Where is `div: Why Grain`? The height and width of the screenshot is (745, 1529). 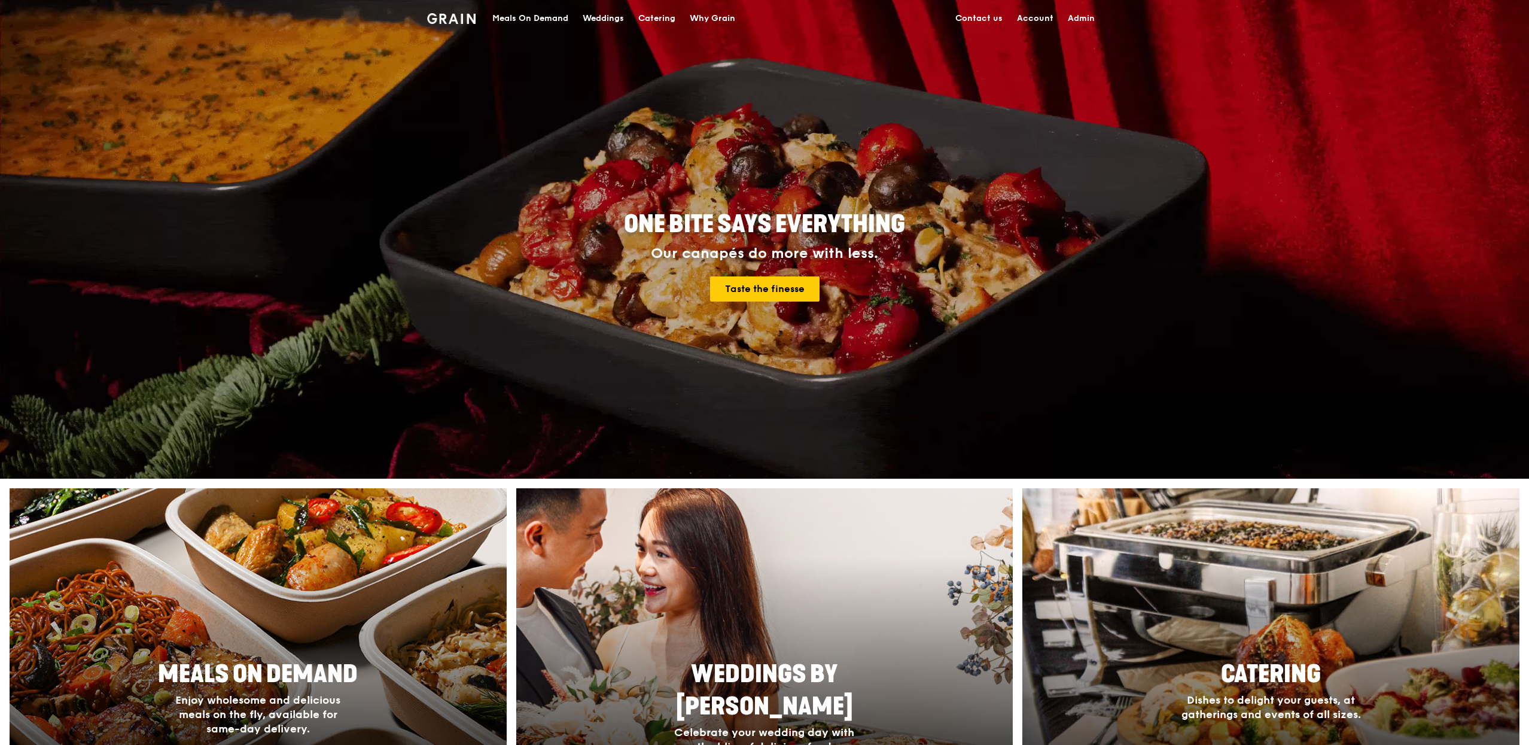 div: Why Grain is located at coordinates (713, 19).